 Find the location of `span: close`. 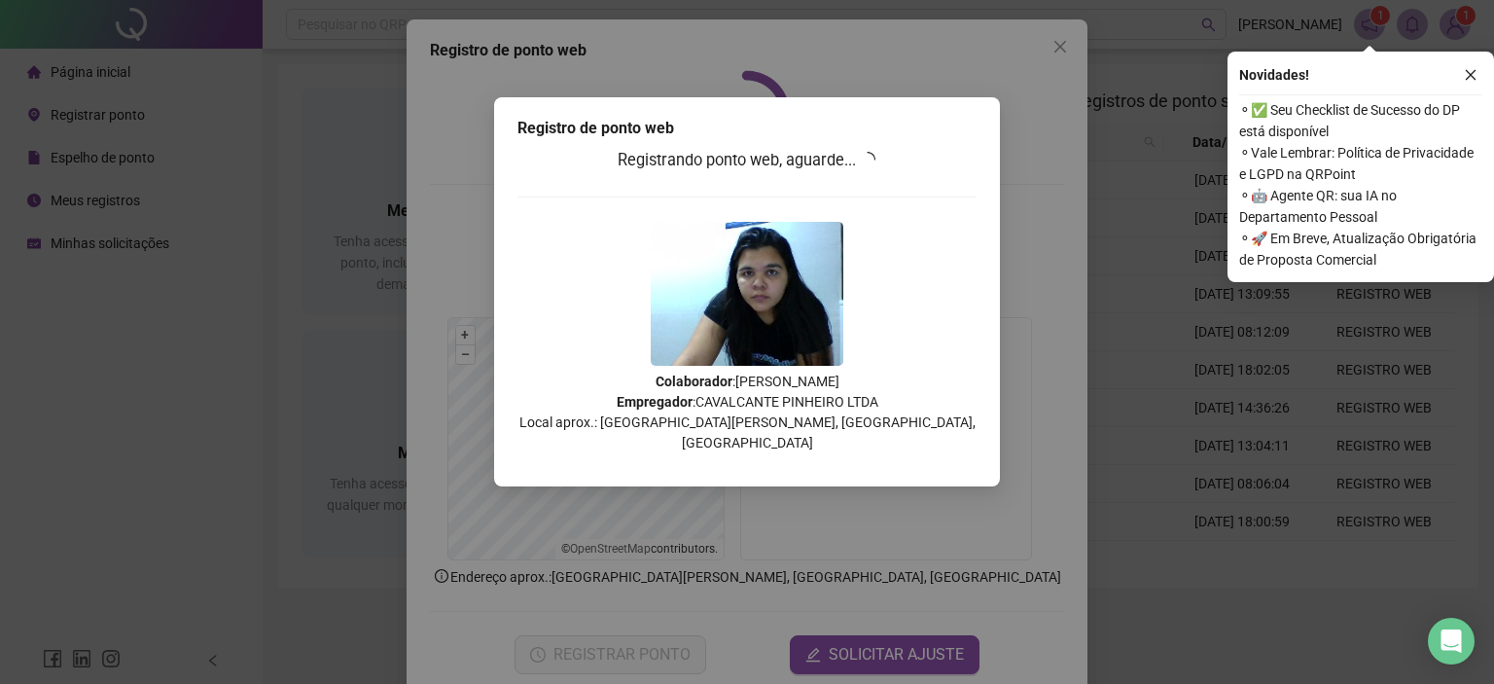

span: close is located at coordinates (1470, 75).